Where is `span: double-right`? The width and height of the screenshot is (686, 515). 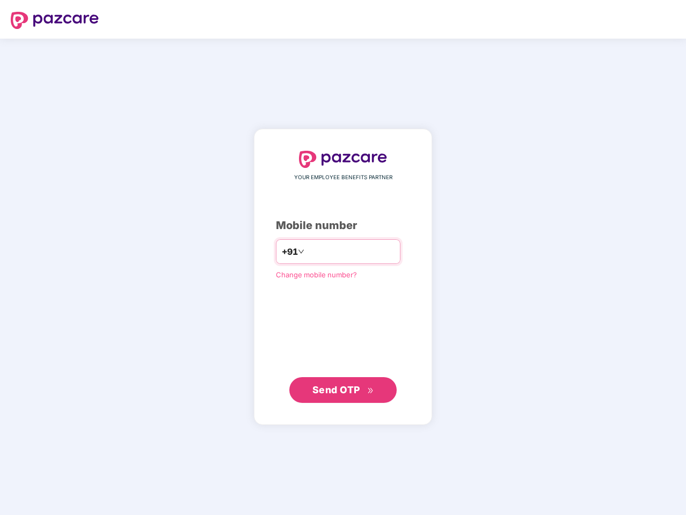
span: double-right is located at coordinates (370, 391).